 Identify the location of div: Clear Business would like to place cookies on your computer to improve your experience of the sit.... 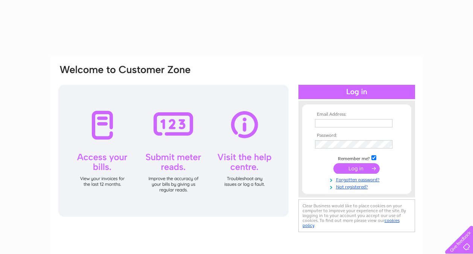
(357, 215).